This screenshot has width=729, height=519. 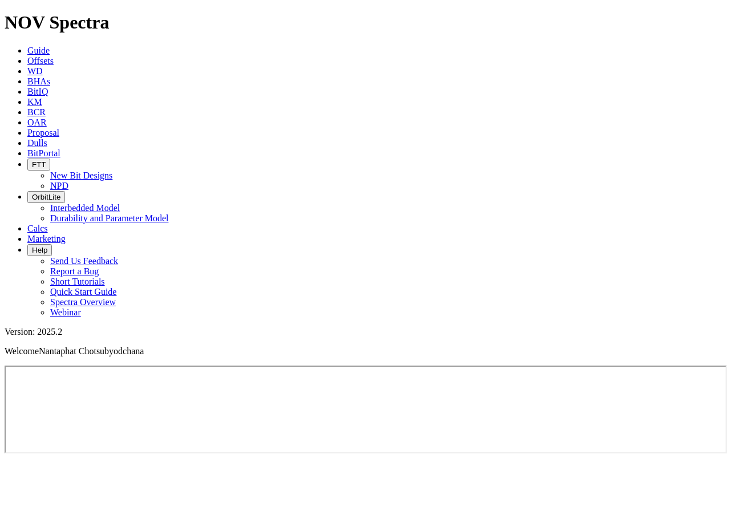 What do you see at coordinates (46, 239) in the screenshot?
I see `a: Marketing` at bounding box center [46, 239].